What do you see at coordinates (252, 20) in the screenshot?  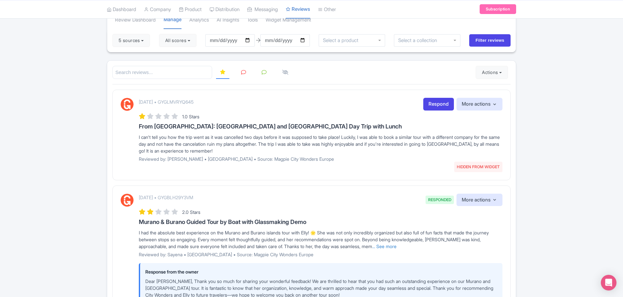 I see `a: Tools` at bounding box center [252, 20].